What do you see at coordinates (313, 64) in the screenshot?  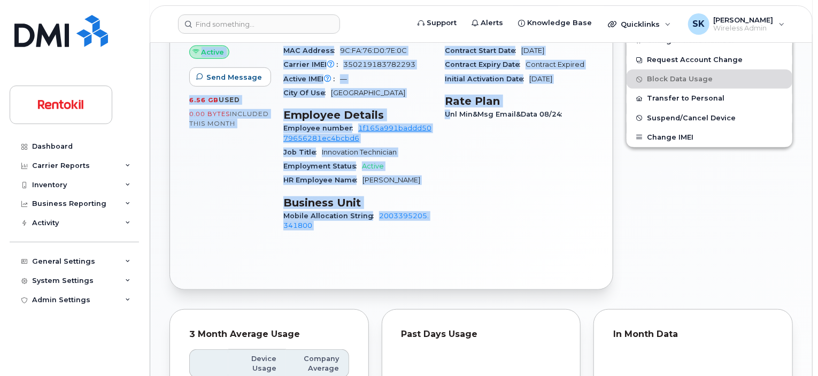 I see `span: Carrier IMEI` at bounding box center [313, 64].